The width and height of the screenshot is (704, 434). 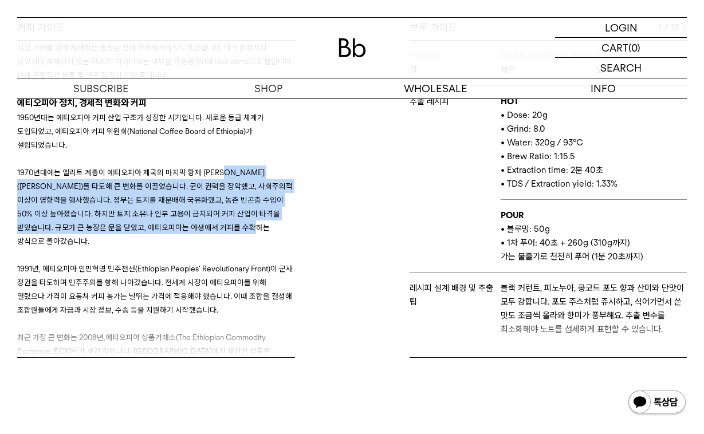 What do you see at coordinates (353, 48) in the screenshot?
I see `img: 로고` at bounding box center [353, 48].